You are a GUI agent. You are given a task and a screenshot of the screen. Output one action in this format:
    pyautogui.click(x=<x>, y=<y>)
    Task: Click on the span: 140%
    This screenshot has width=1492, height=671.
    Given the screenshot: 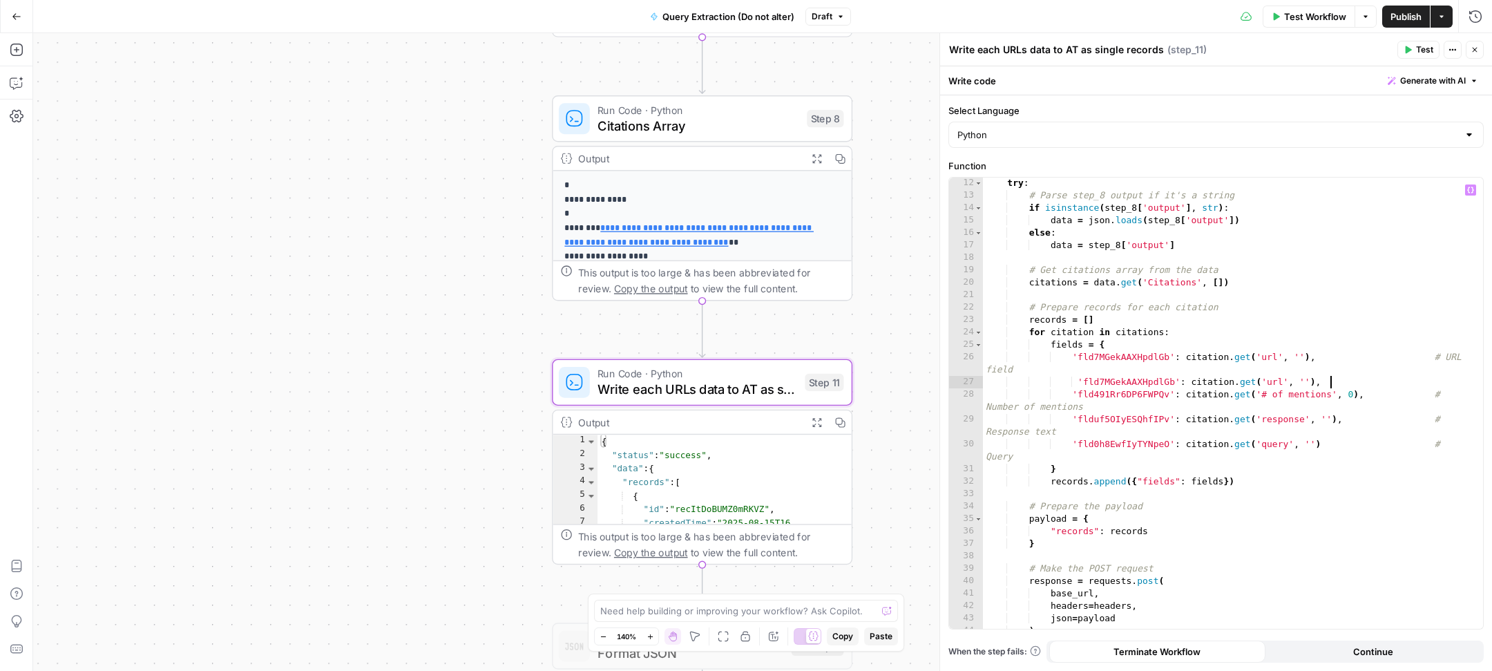 What is the action you would take?
    pyautogui.click(x=626, y=636)
    